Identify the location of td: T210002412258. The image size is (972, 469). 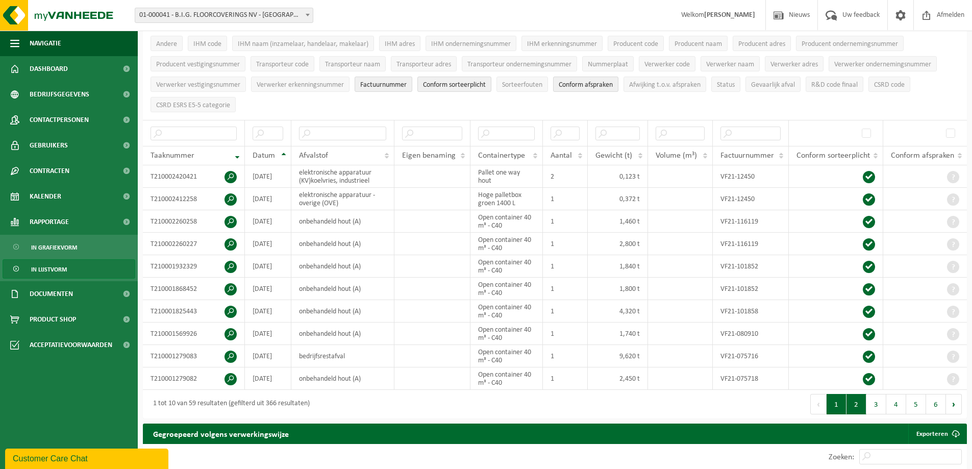
(194, 199).